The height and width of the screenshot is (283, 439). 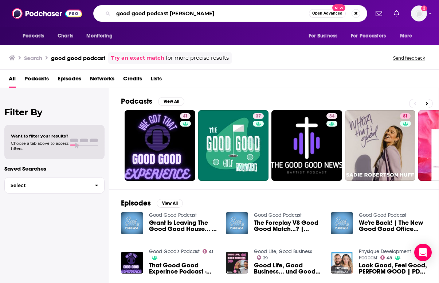 I want to click on svg: Add a profile image, so click(x=424, y=8).